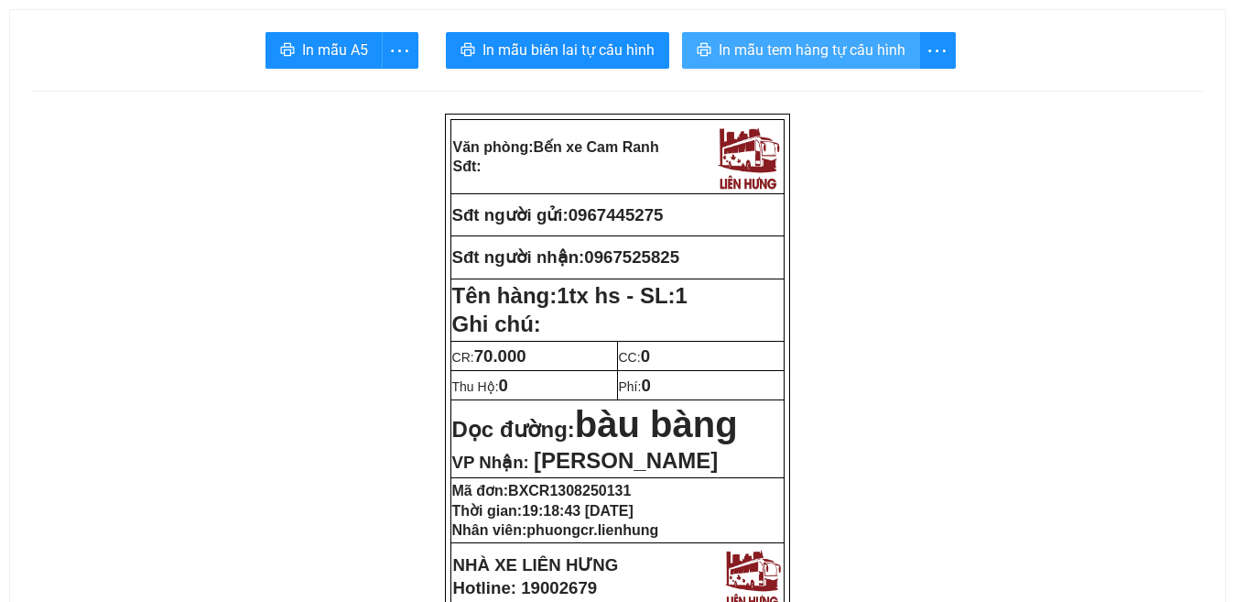 The width and height of the screenshot is (1235, 602). What do you see at coordinates (543, 510) in the screenshot?
I see `strong: Thời gian:` at bounding box center [543, 510].